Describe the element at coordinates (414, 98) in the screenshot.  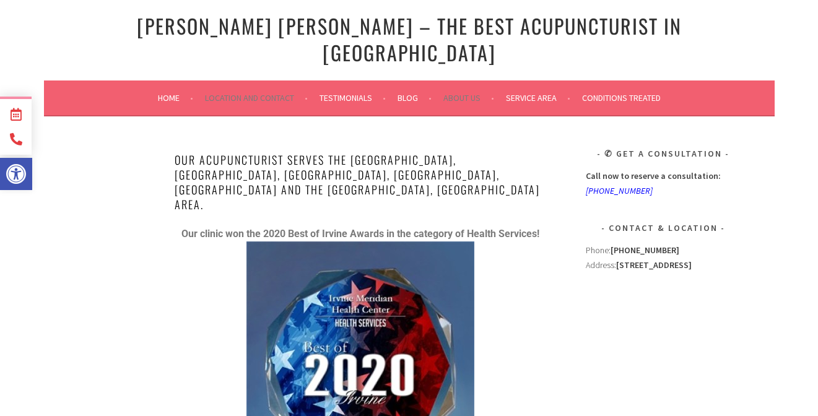
I see `a: Blog` at that location.